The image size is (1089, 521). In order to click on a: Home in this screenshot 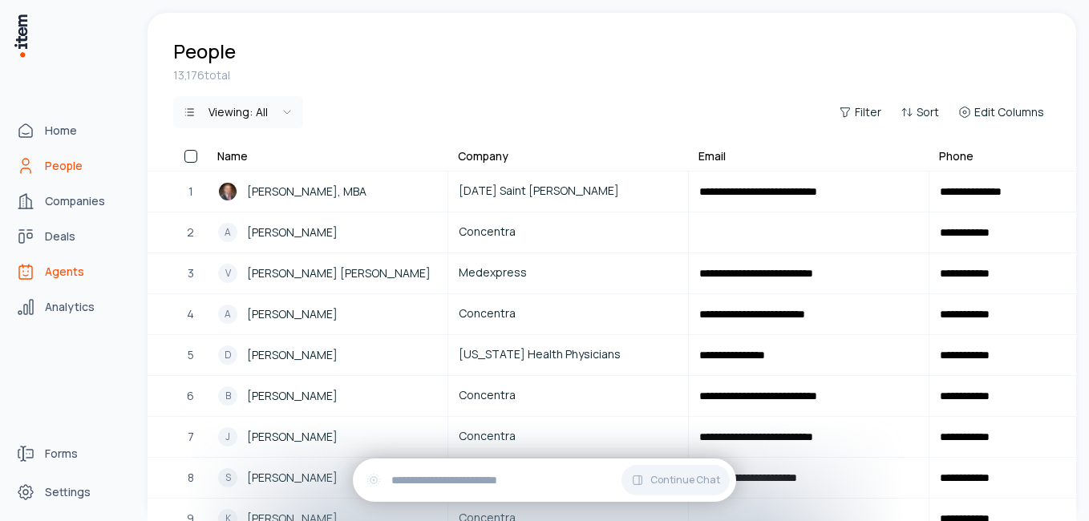, I will do `click(71, 131)`.